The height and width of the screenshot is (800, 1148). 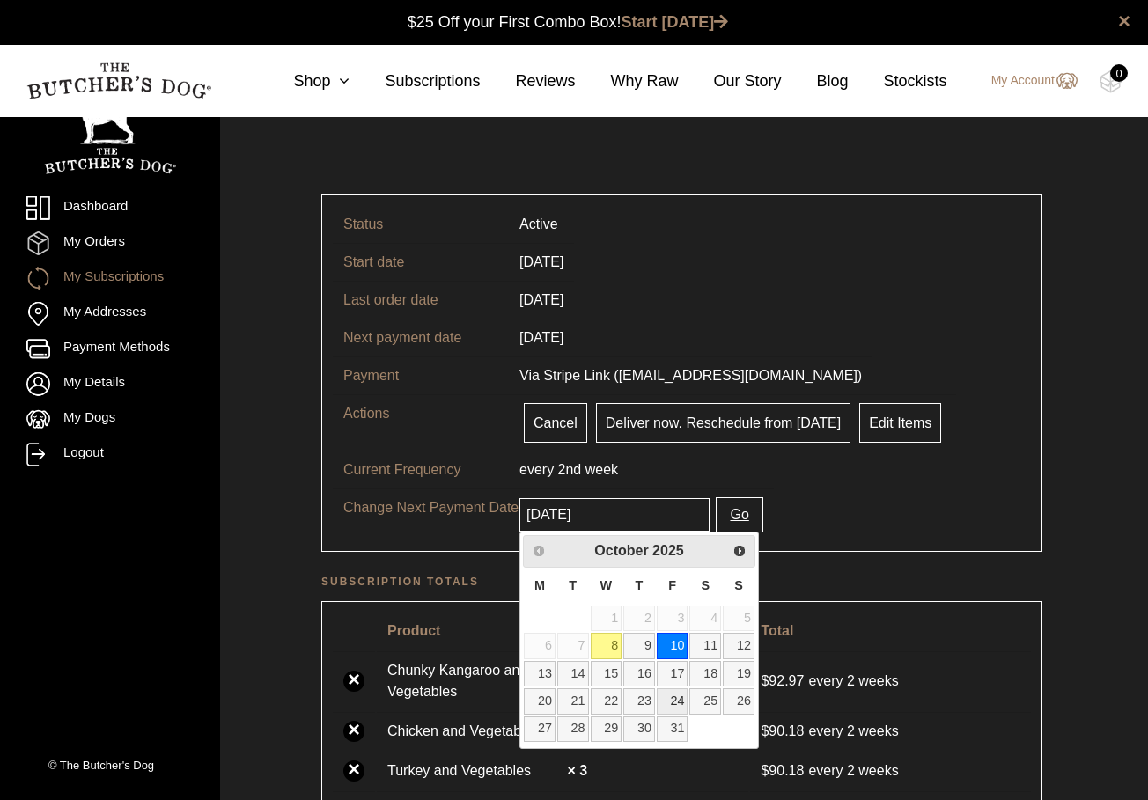 I want to click on a: close, so click(x=1125, y=21).